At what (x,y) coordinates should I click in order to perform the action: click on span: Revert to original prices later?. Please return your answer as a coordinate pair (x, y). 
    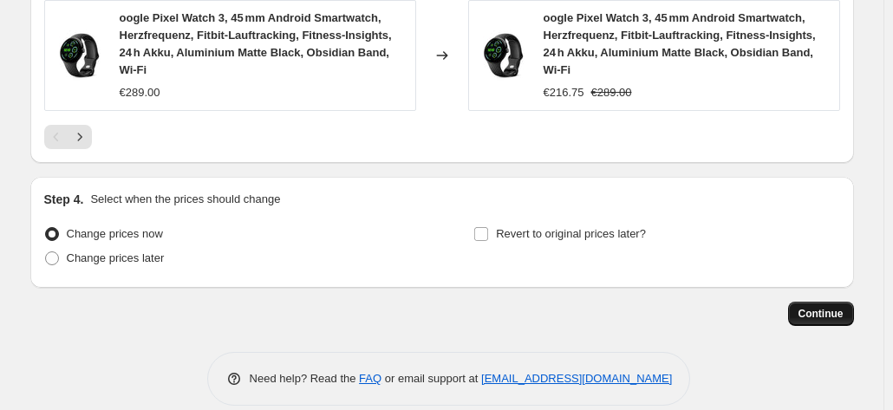
    Looking at the image, I should click on (571, 233).